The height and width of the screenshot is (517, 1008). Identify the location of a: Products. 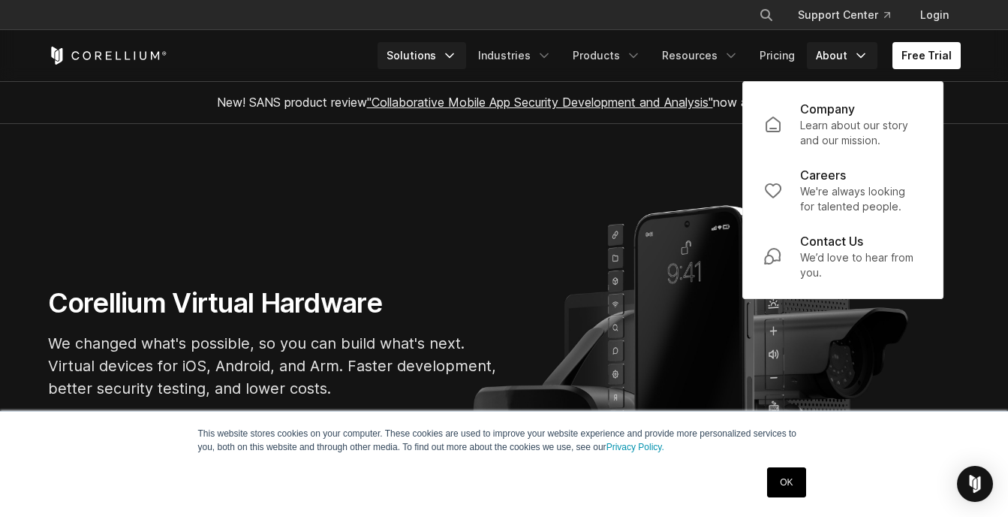
(607, 56).